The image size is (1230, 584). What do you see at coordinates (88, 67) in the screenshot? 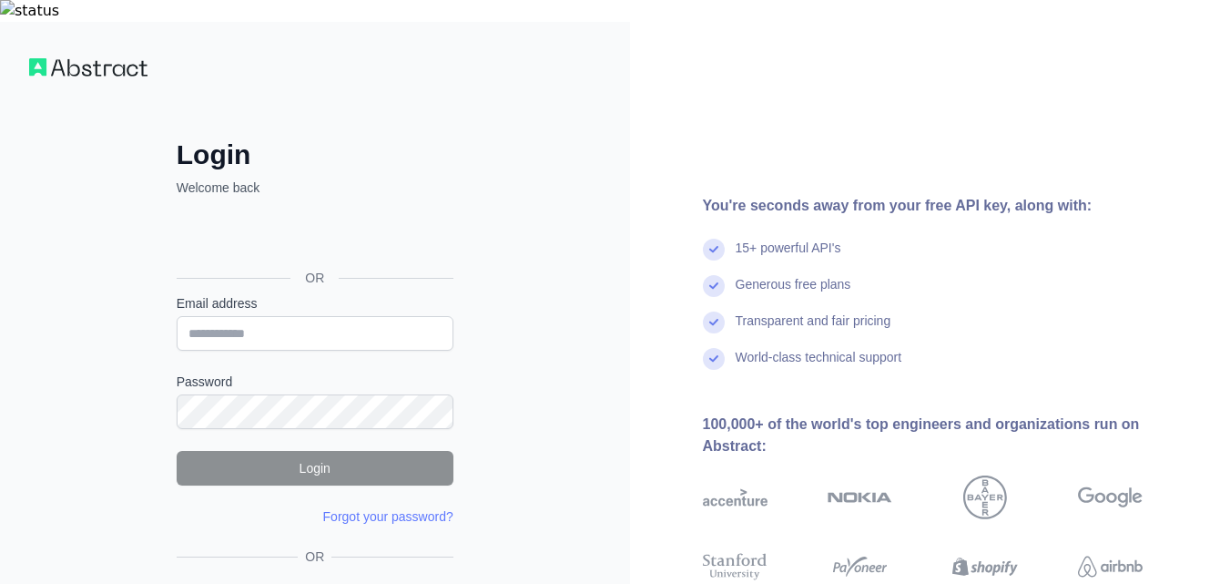
I see `img: Workflow` at bounding box center [88, 67].